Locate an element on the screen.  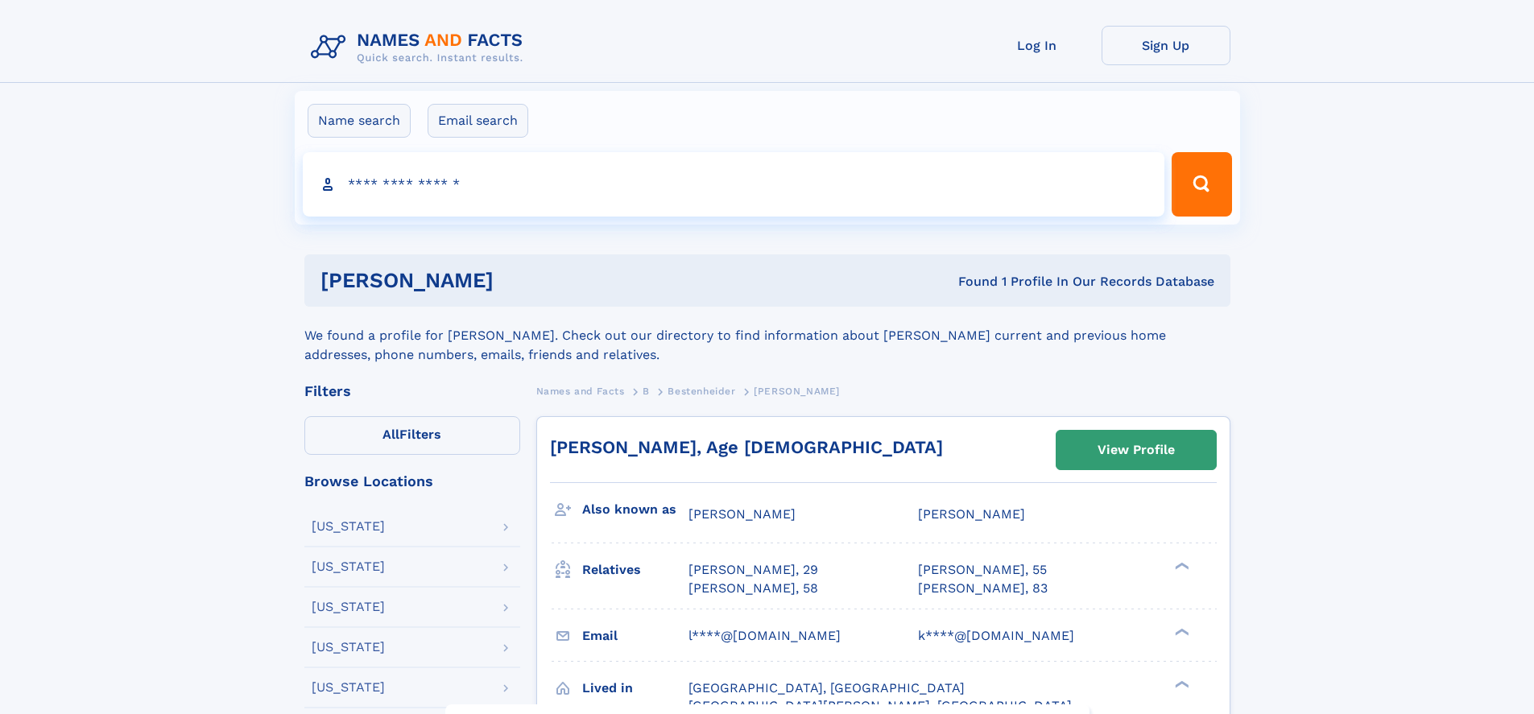
input: search input is located at coordinates (734, 184).